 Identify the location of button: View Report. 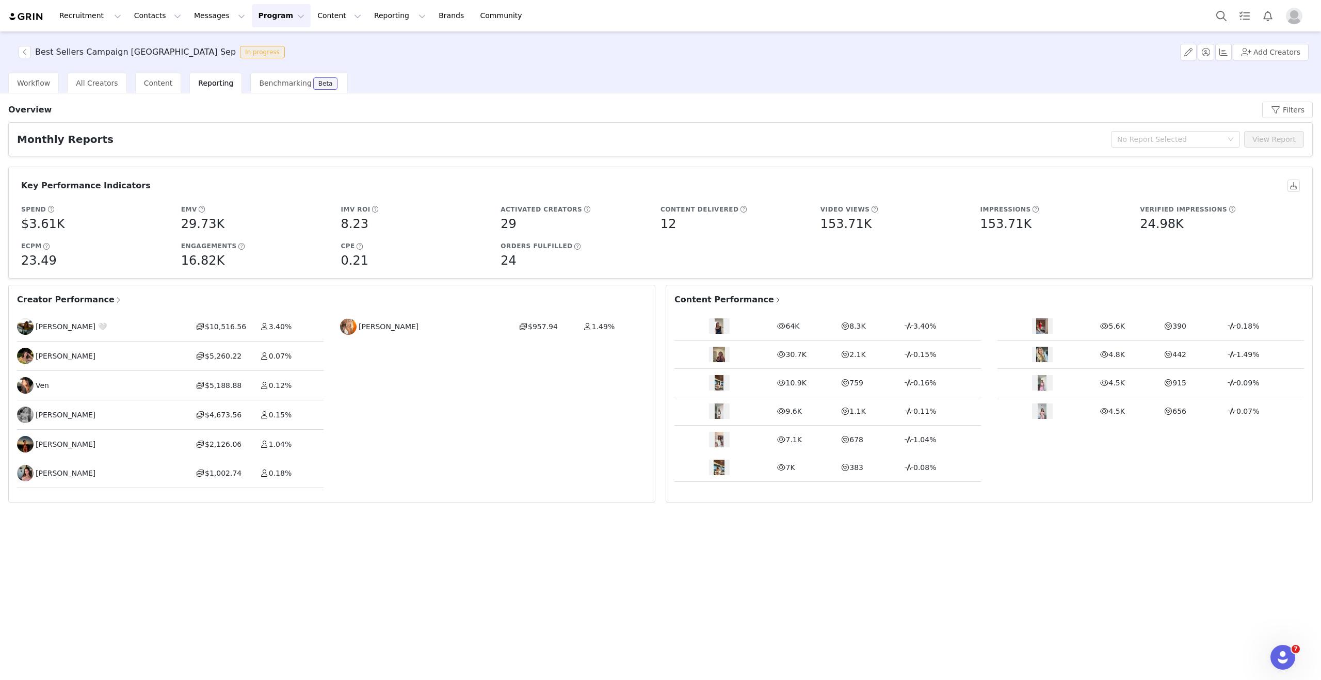
(1274, 139).